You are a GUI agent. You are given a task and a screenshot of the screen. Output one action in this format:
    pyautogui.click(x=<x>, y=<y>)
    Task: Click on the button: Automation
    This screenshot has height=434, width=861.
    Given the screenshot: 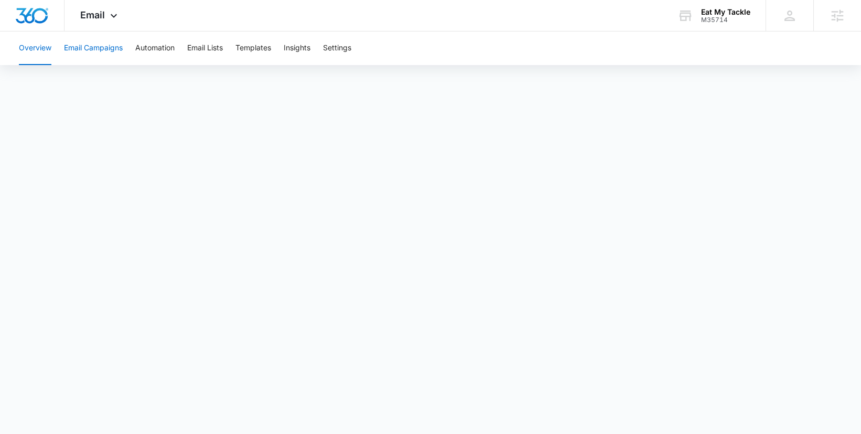 What is the action you would take?
    pyautogui.click(x=155, y=48)
    